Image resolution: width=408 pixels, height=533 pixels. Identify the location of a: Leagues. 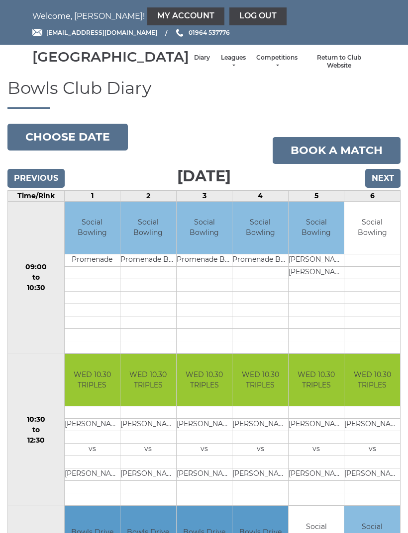
(233, 62).